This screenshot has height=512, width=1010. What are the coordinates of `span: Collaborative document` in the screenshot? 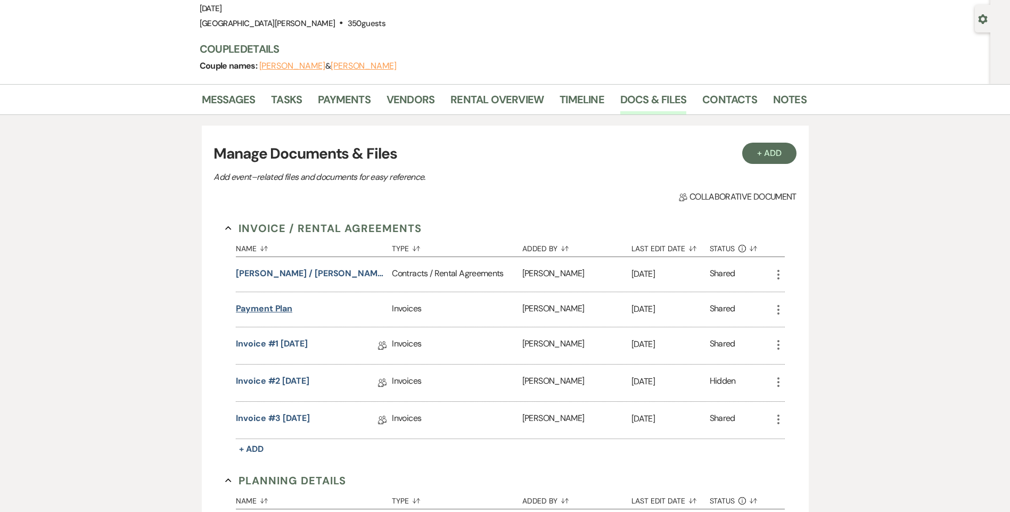 It's located at (737, 197).